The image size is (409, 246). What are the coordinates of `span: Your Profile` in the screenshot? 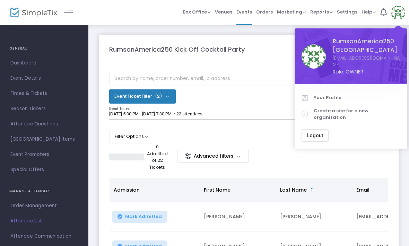 It's located at (357, 98).